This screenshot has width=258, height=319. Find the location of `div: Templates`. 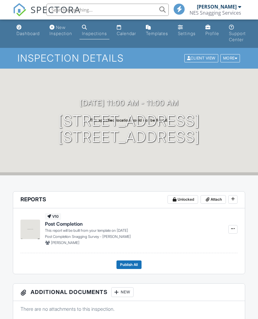

div: Templates is located at coordinates (157, 33).